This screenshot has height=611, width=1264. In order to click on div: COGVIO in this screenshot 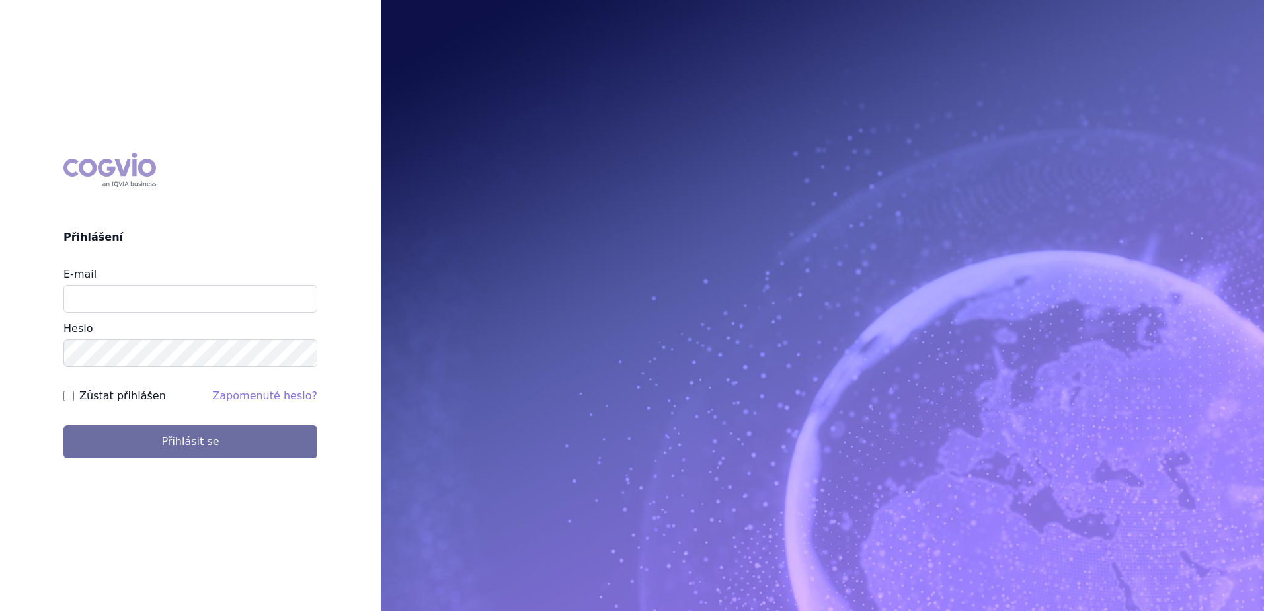, I will do `click(110, 170)`.